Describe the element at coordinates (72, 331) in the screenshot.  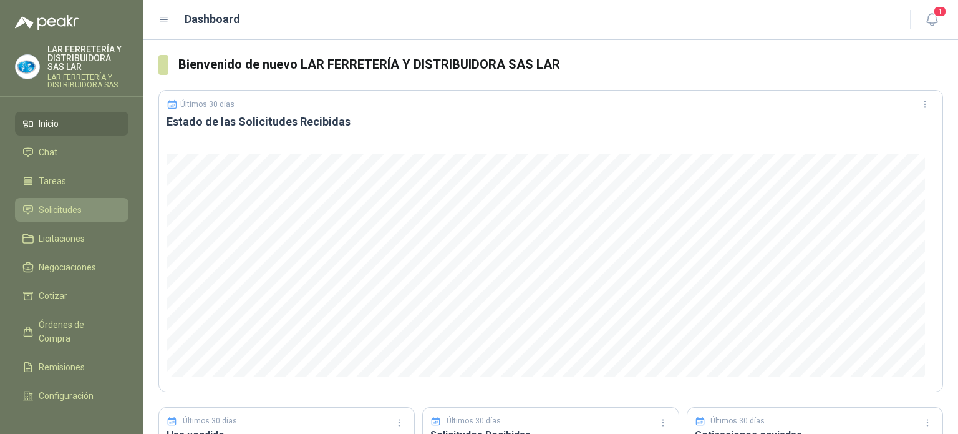
I see `a: Órdenes de Compra` at that location.